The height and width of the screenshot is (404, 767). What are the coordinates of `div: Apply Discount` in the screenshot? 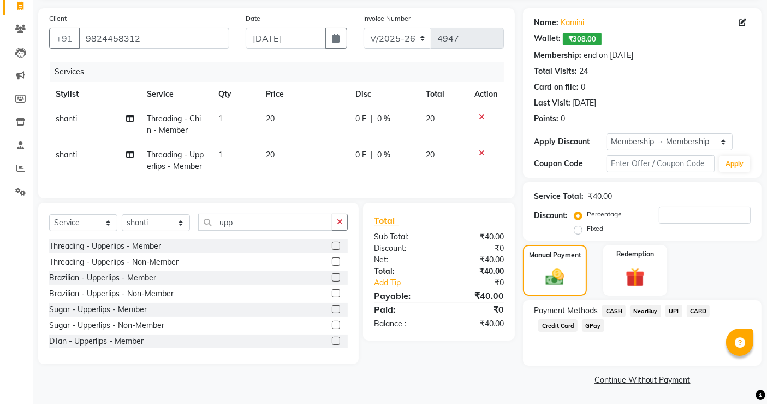 It's located at (570, 141).